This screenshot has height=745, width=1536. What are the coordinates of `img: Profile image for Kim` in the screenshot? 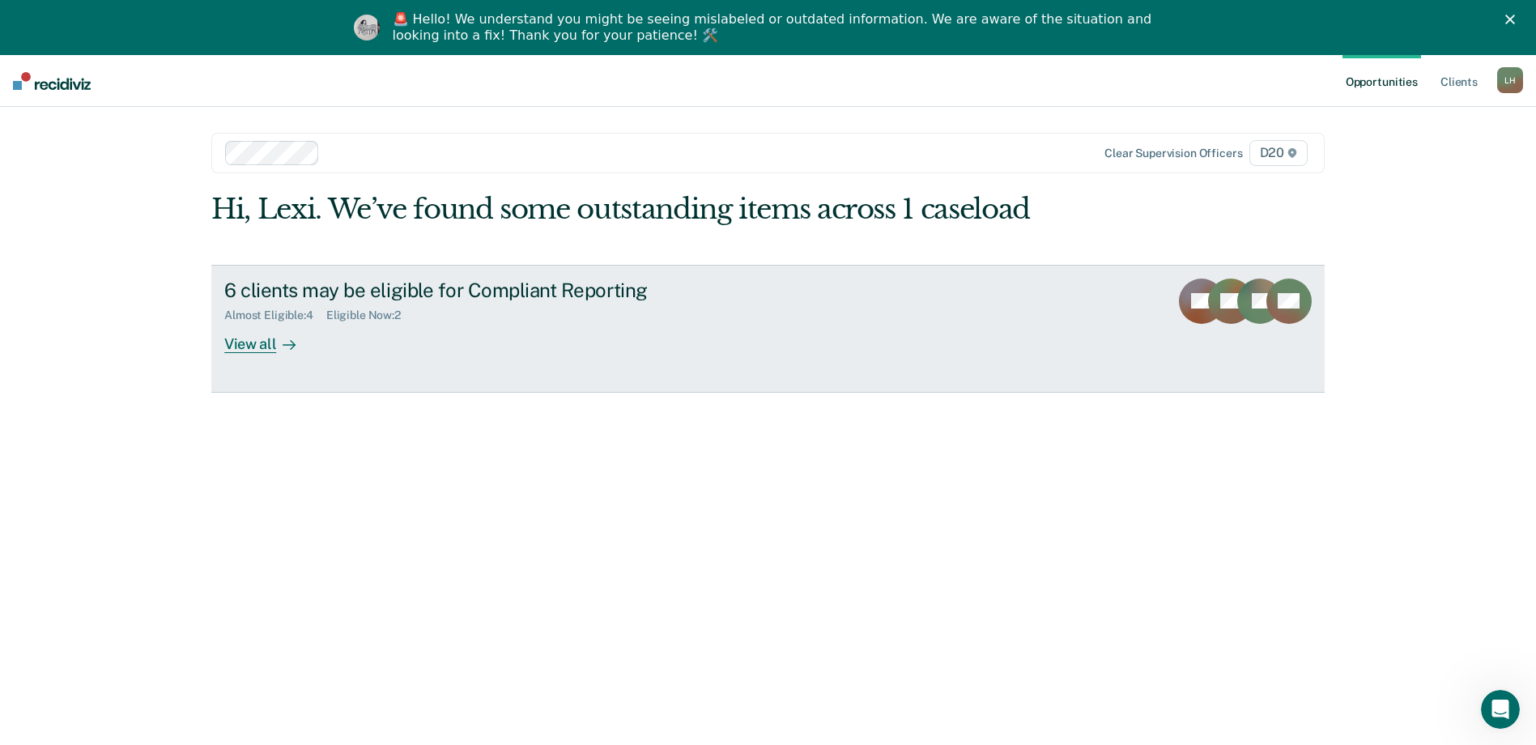 It's located at (367, 28).